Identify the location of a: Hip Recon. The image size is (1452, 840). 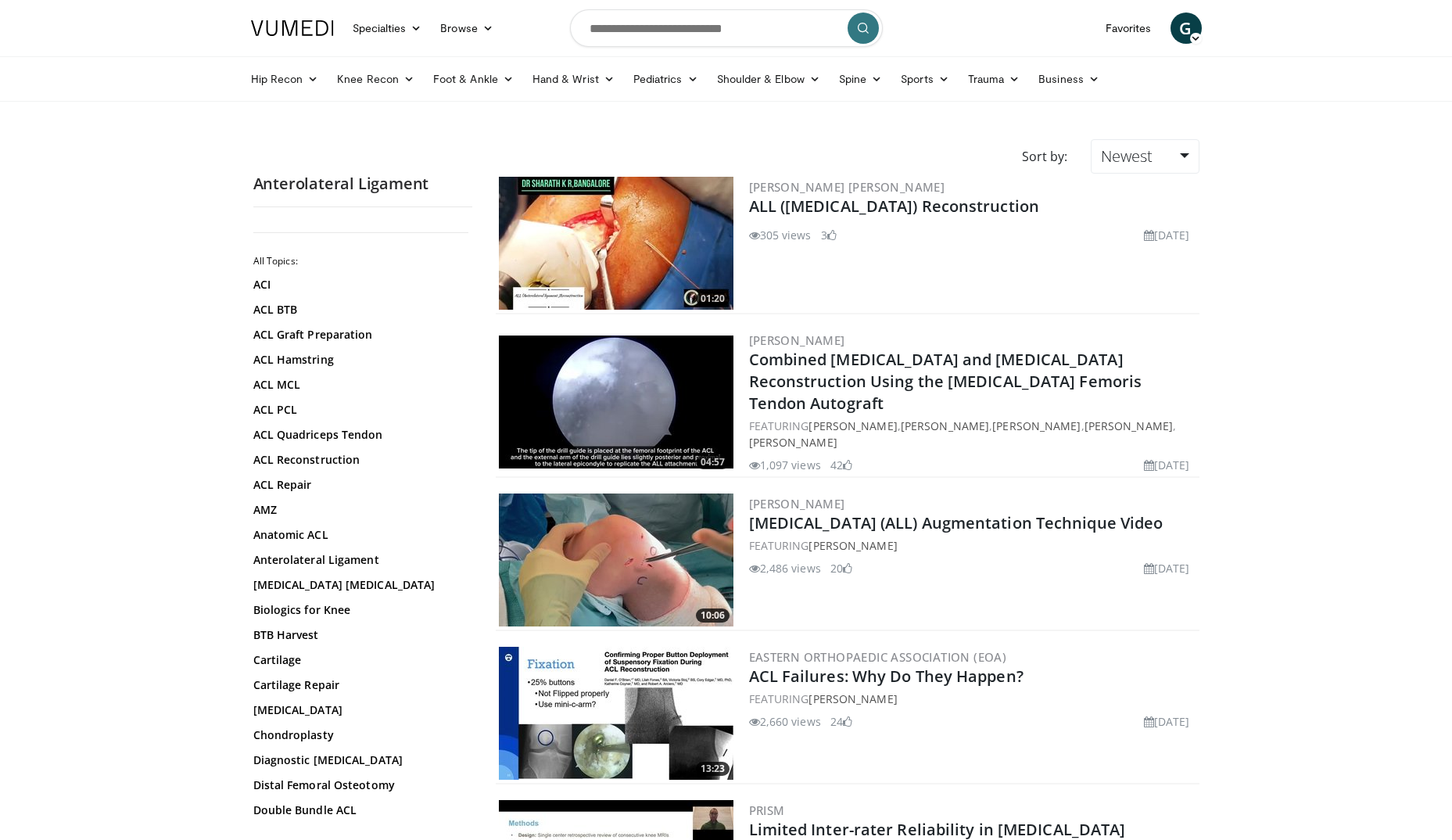
(284, 79).